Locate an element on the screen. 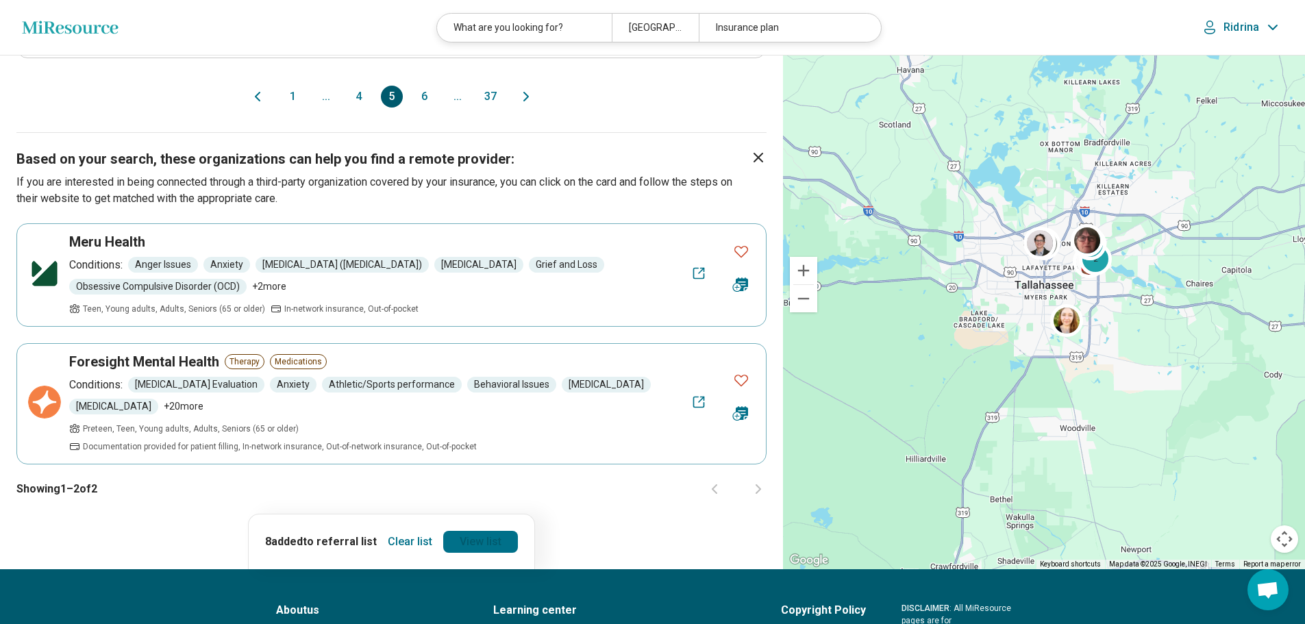 Image resolution: width=1305 pixels, height=624 pixels. span: In-network insurance, Out-of-pocket is located at coordinates (351, 309).